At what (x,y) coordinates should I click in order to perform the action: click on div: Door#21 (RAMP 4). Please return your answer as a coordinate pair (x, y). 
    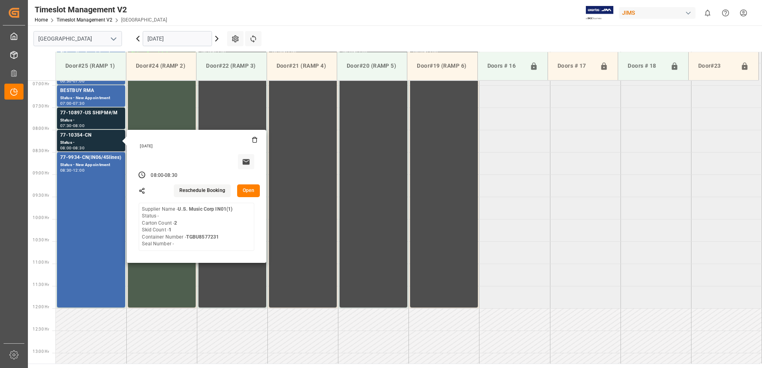
    Looking at the image, I should click on (302, 66).